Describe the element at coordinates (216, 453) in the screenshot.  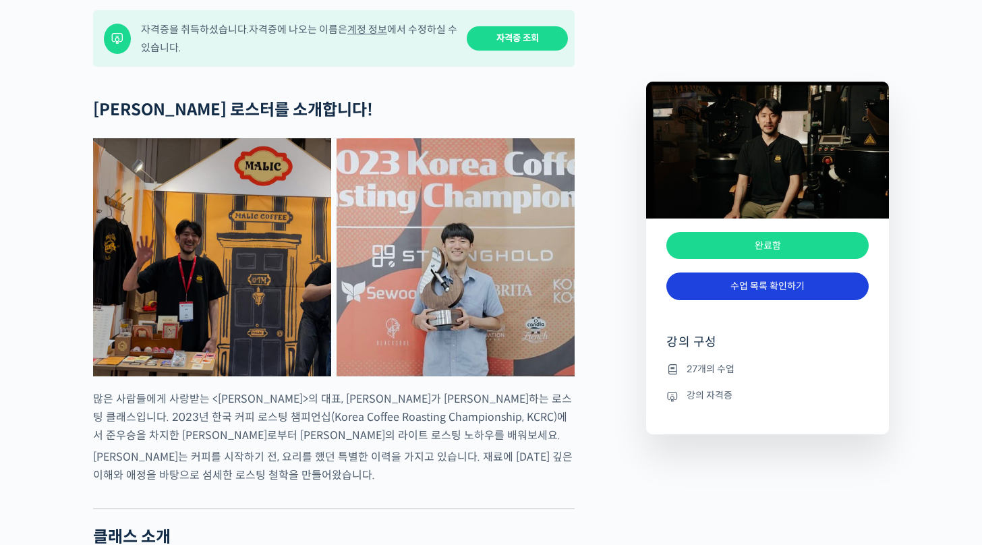
I see `span: 설정` at that location.